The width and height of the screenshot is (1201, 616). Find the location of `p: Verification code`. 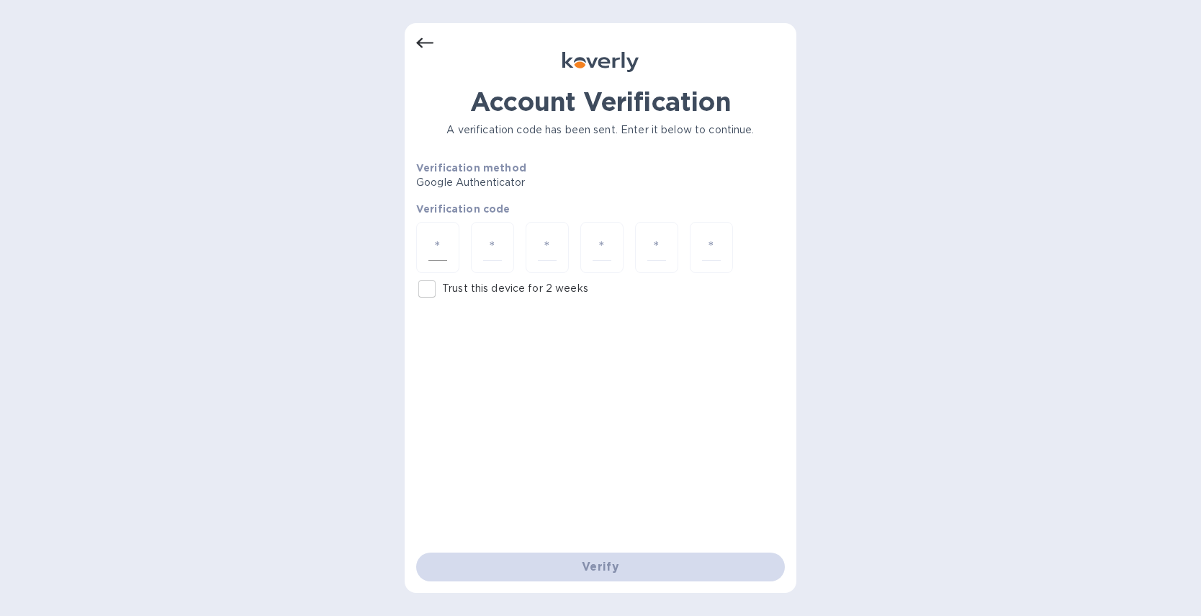

p: Verification code is located at coordinates (601, 209).